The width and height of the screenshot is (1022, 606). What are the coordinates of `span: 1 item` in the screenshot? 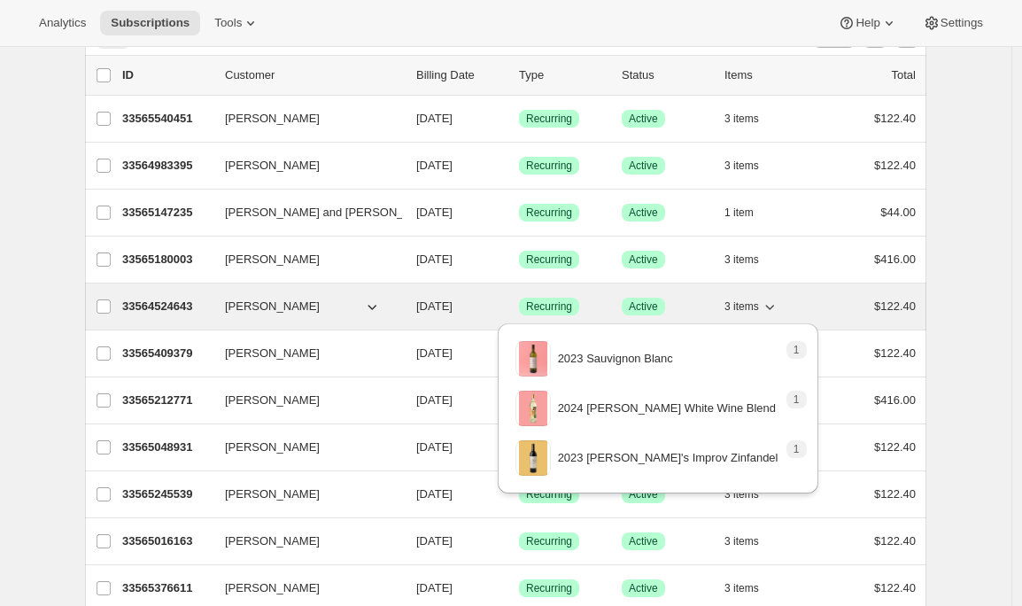 It's located at (738, 212).